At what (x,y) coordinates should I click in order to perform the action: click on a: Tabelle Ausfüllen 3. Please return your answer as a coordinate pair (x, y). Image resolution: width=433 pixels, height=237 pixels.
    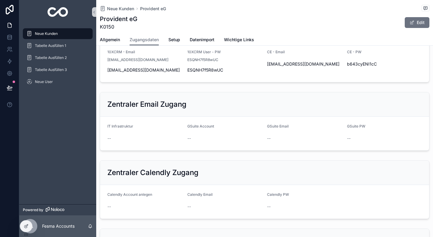
    Looking at the image, I should click on (58, 70).